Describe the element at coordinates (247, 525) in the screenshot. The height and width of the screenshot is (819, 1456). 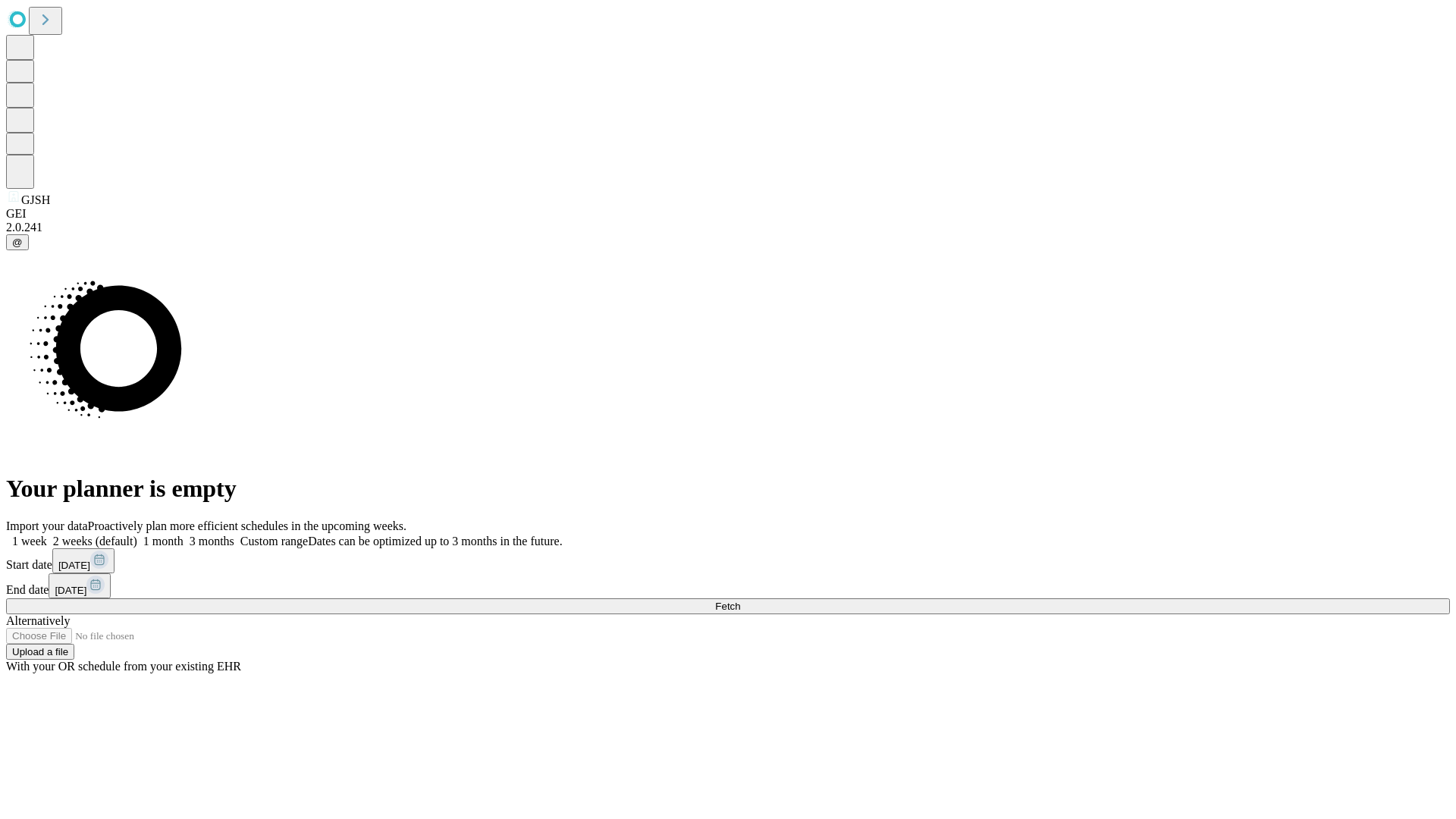
I see `span: Proactively plan more efficient schedules in the upcoming weeks.` at that location.